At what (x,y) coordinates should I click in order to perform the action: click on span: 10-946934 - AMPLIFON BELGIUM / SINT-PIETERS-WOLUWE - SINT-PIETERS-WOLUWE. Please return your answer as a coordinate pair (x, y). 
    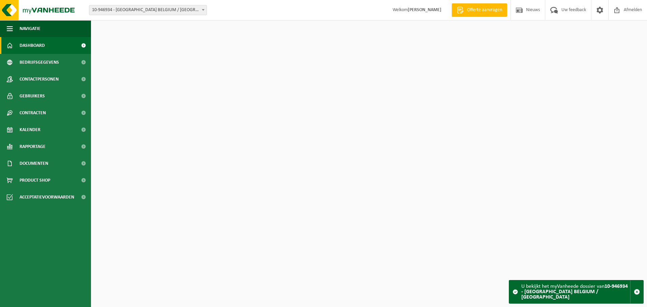
    Looking at the image, I should click on (148, 10).